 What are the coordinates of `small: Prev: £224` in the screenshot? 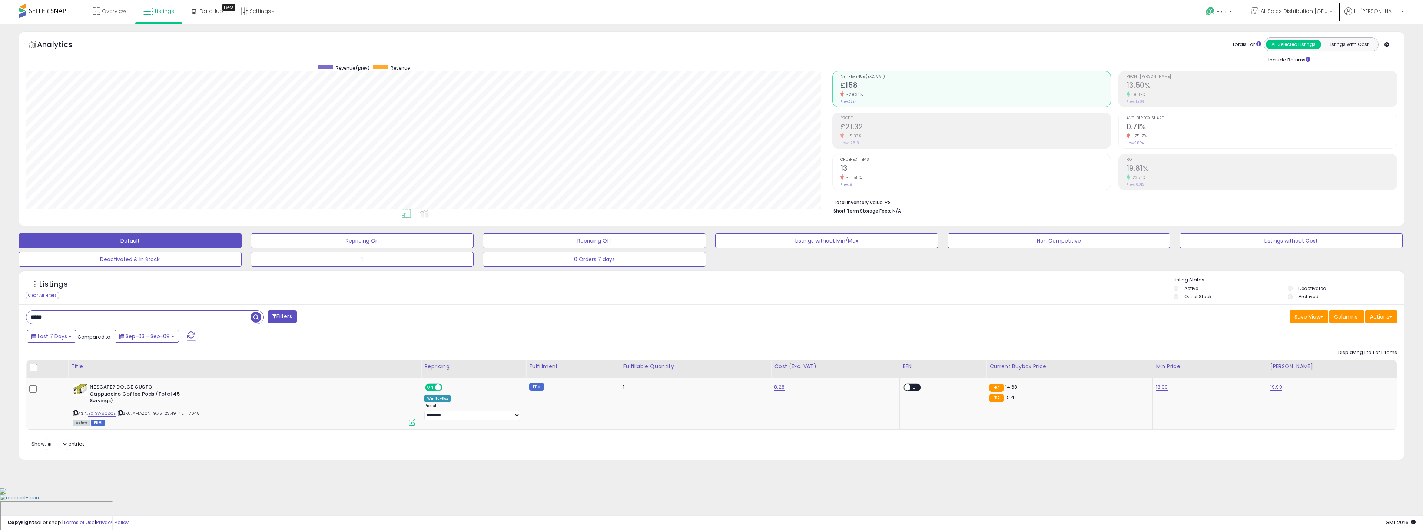 It's located at (848, 102).